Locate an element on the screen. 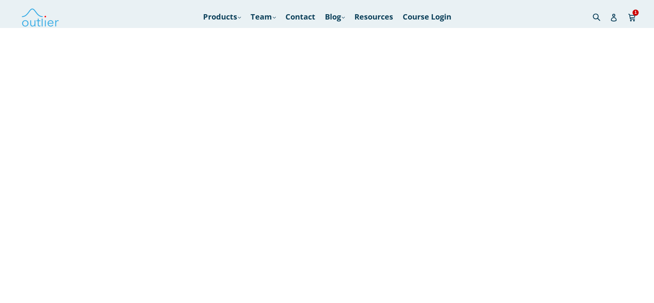 The height and width of the screenshot is (303, 654). a: Products is located at coordinates (222, 17).